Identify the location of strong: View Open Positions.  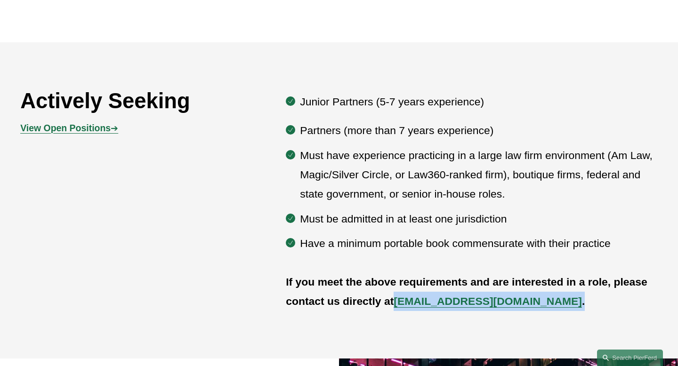
(65, 128).